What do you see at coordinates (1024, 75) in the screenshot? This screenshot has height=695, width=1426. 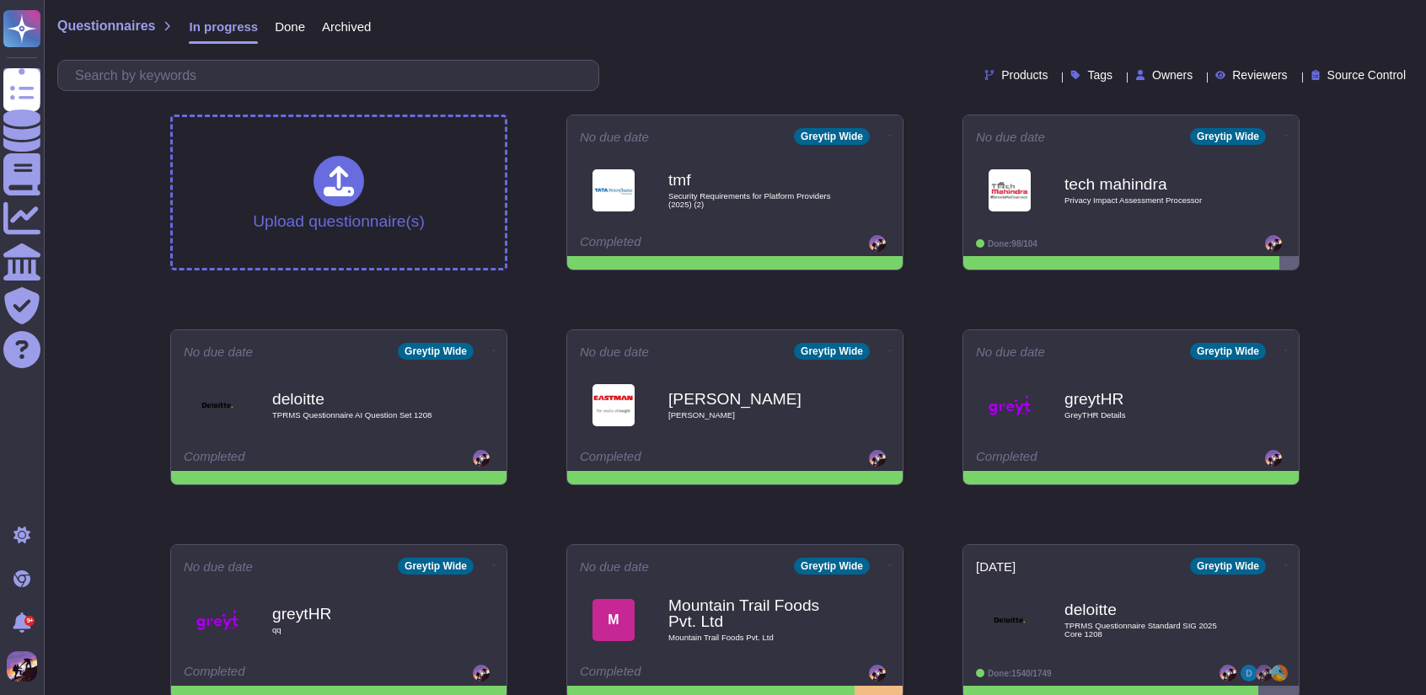 I see `span: Products` at bounding box center [1024, 75].